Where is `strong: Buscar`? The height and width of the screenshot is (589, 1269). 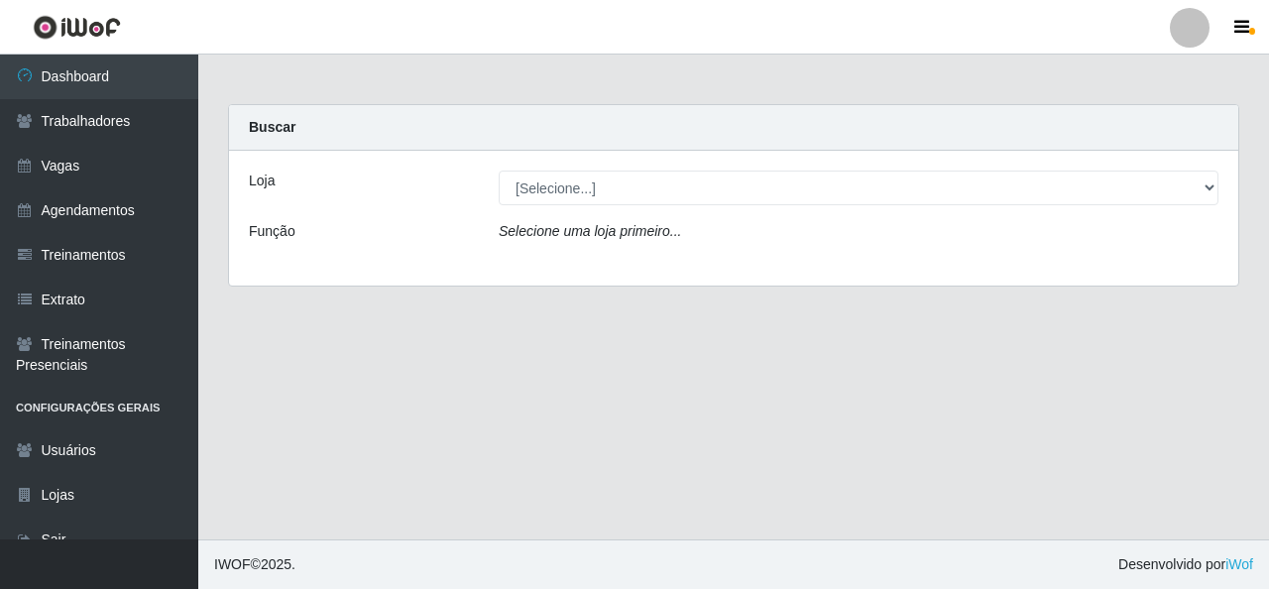
strong: Buscar is located at coordinates (272, 127).